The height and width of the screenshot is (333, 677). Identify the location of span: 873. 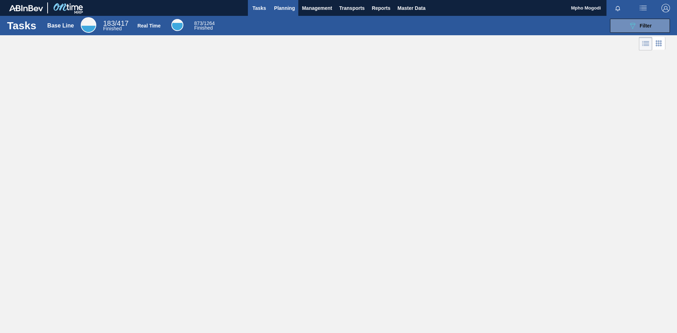
(198, 23).